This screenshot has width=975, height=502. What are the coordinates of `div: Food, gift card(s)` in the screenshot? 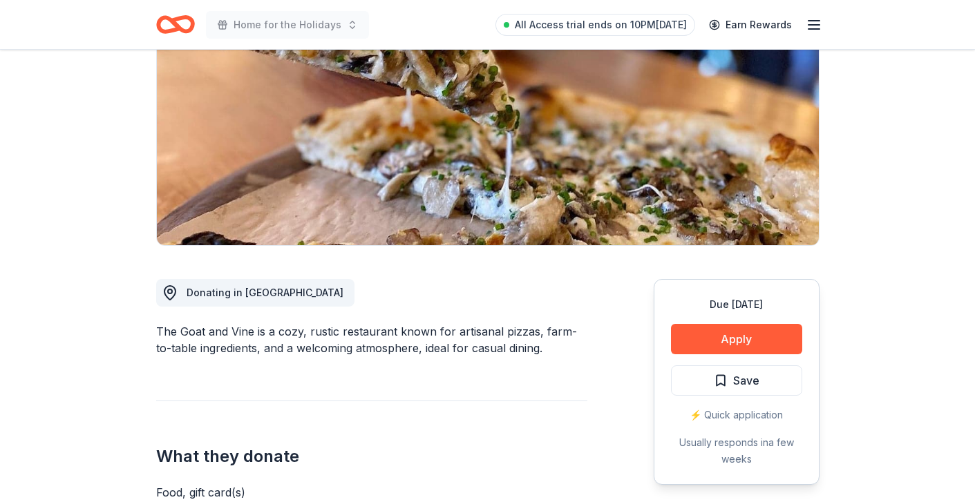 It's located at (372, 493).